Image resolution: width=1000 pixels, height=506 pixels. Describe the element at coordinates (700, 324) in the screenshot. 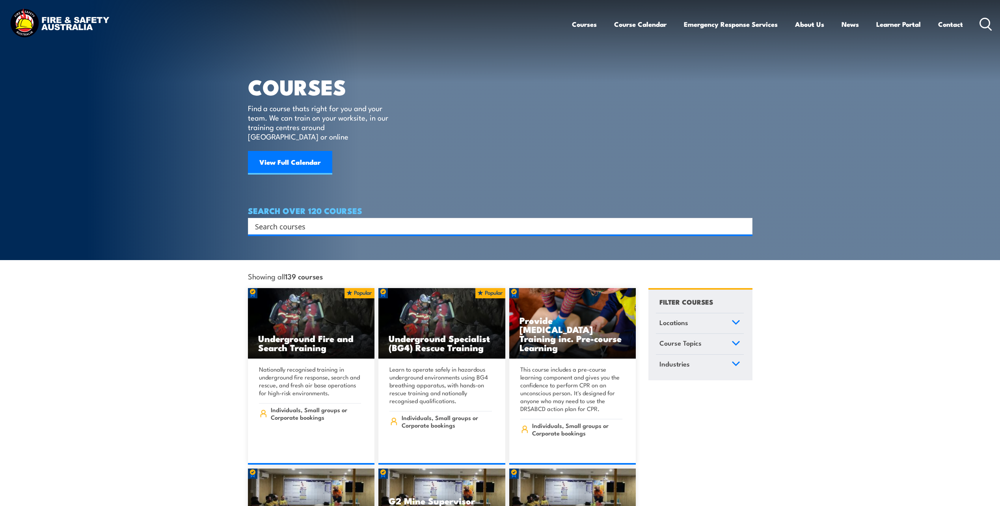

I see `a: Locations` at that location.